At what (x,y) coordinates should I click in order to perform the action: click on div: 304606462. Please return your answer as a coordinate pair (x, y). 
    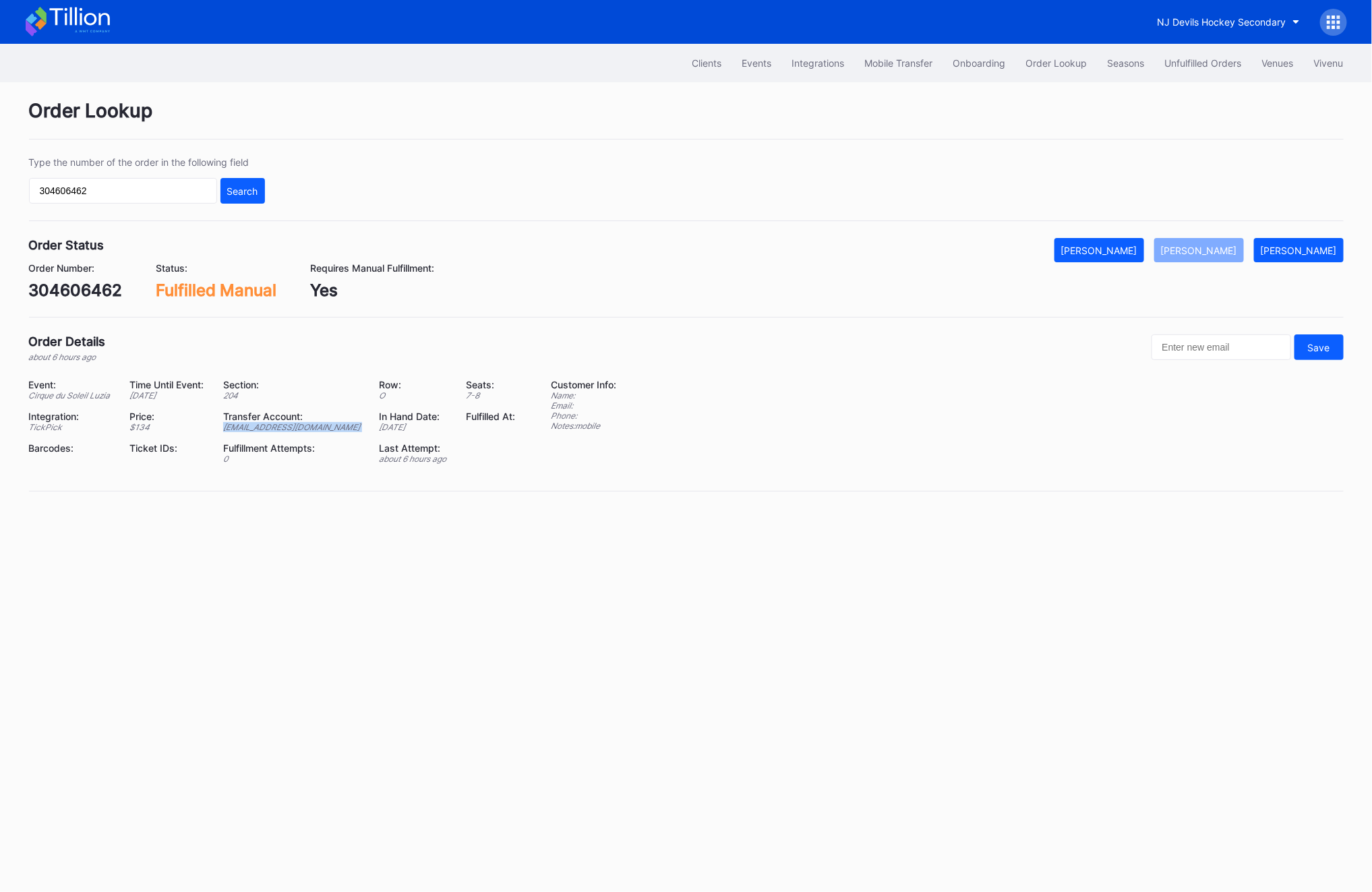
    Looking at the image, I should click on (76, 290).